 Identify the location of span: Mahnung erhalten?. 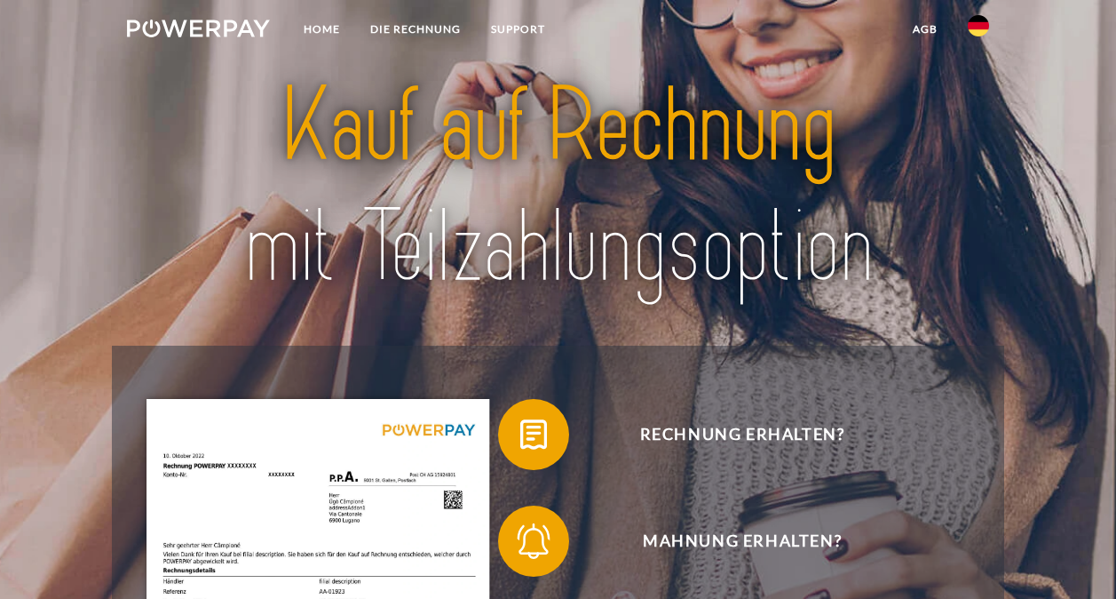
(742, 541).